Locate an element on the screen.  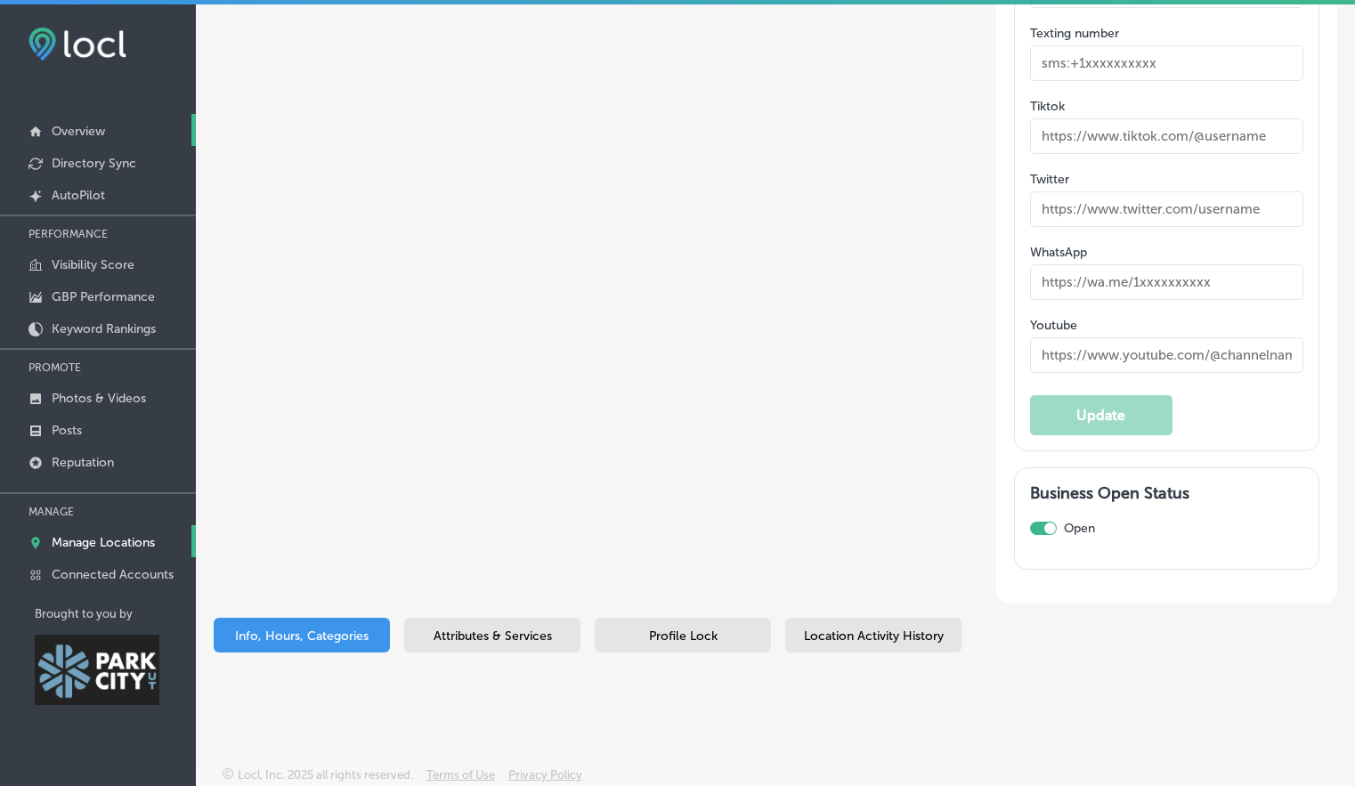
span: Location Activity History is located at coordinates (873, 636).